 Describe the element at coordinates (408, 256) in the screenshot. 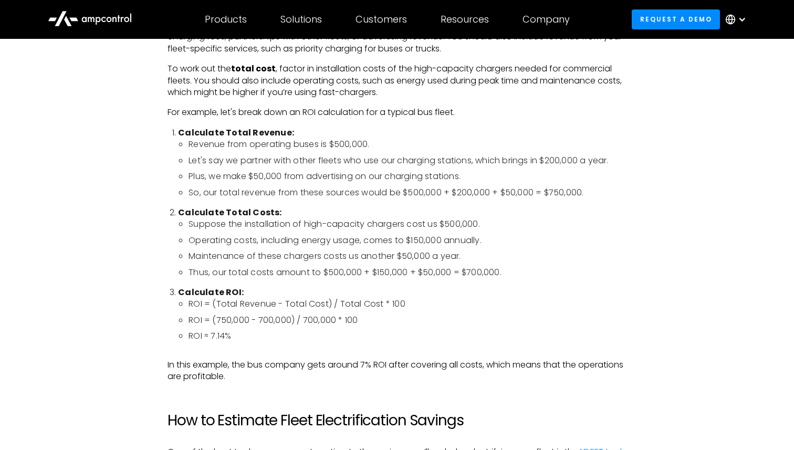

I see `li: Maintenance of these chargers costs us another $50,000 a year.` at that location.